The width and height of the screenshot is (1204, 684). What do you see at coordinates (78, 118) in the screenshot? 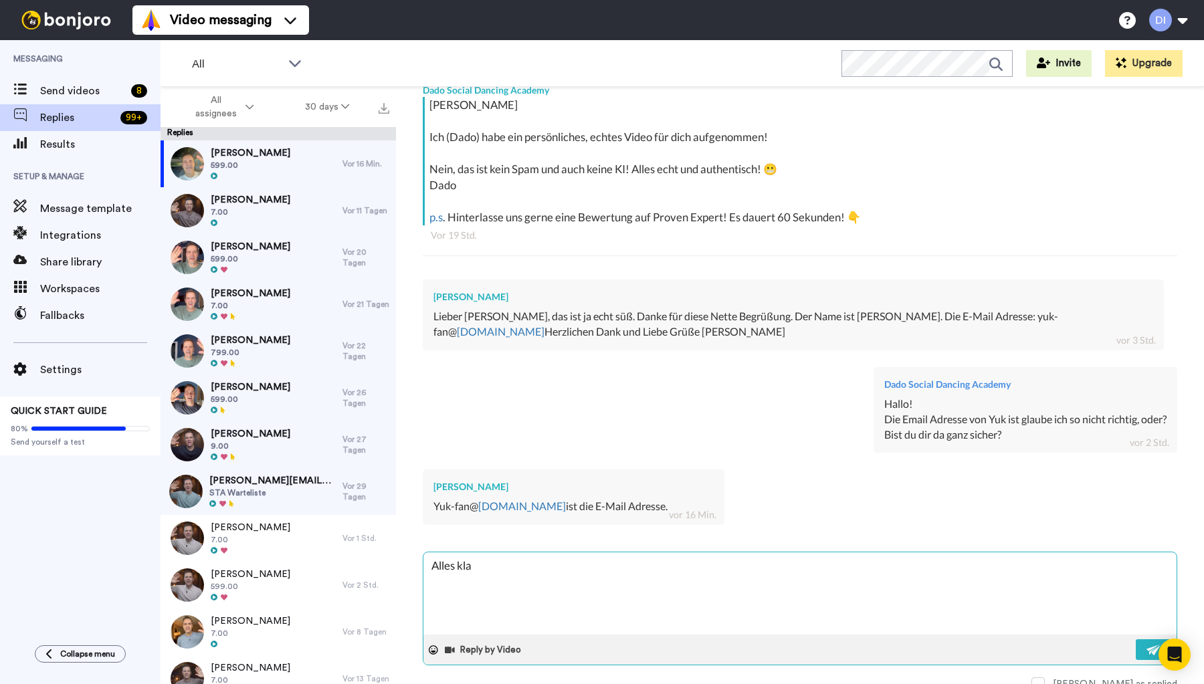
I see `span: Replies` at bounding box center [78, 118].